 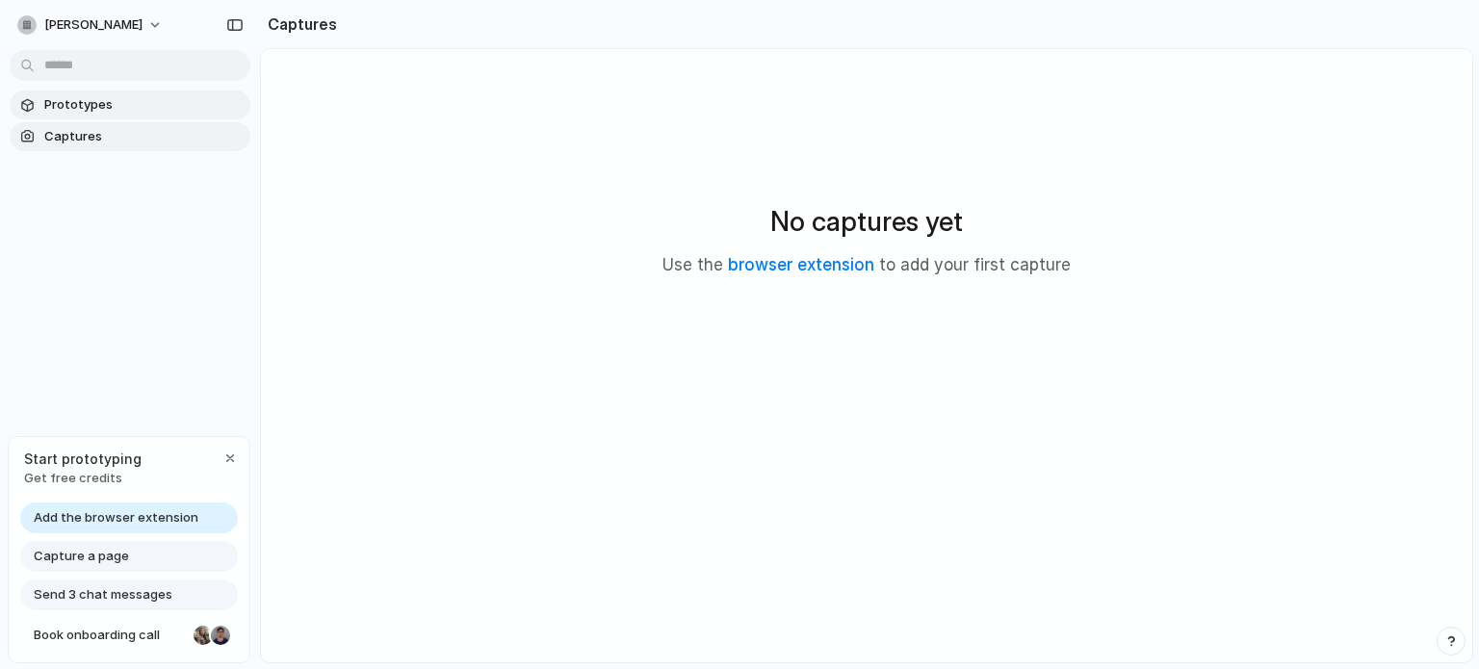 What do you see at coordinates (220, 635) in the screenshot?
I see `div: Christian Iacullo` at bounding box center [220, 635].